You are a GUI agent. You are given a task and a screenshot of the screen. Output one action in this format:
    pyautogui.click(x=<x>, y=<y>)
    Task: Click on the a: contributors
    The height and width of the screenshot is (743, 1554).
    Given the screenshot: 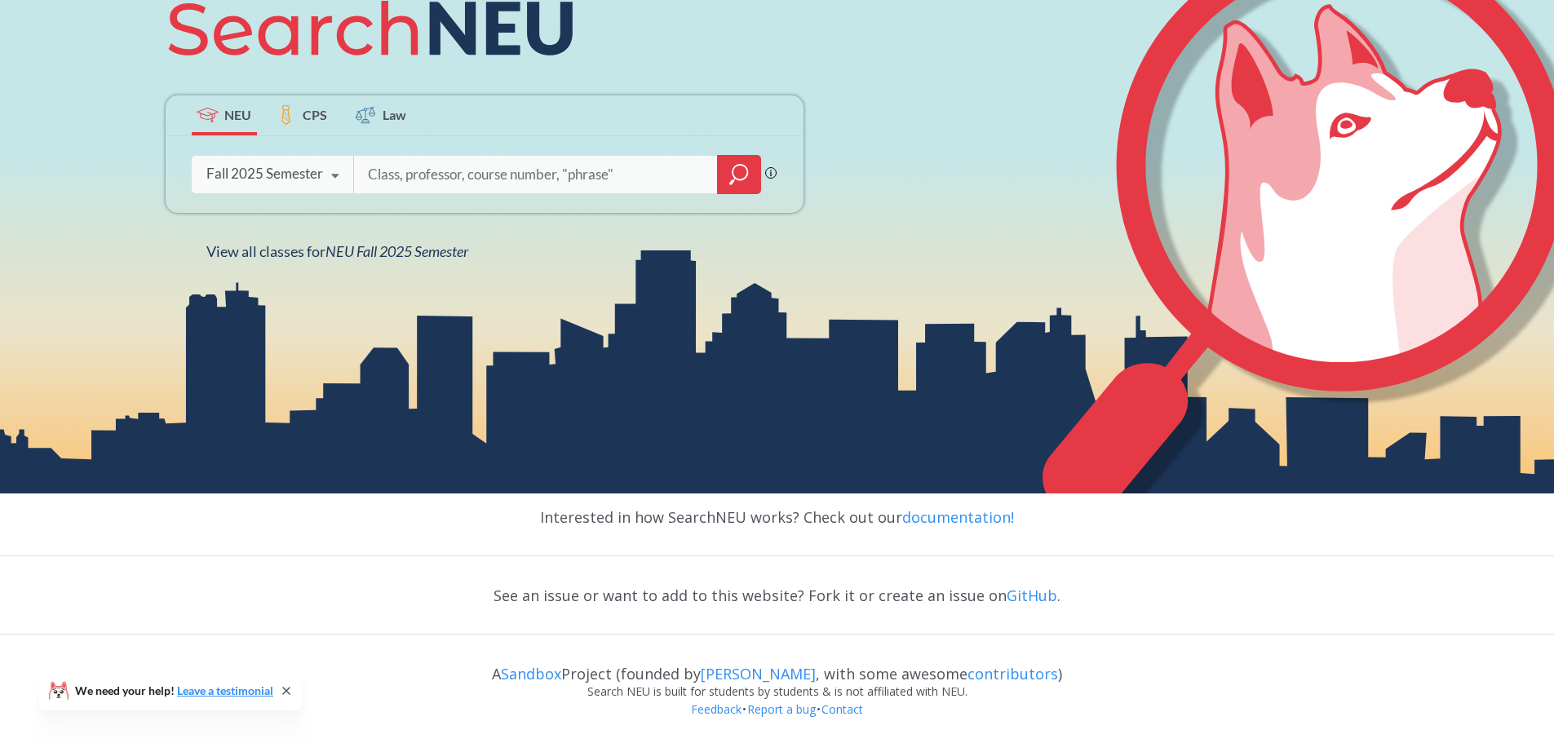 What is the action you would take?
    pyautogui.click(x=1012, y=674)
    